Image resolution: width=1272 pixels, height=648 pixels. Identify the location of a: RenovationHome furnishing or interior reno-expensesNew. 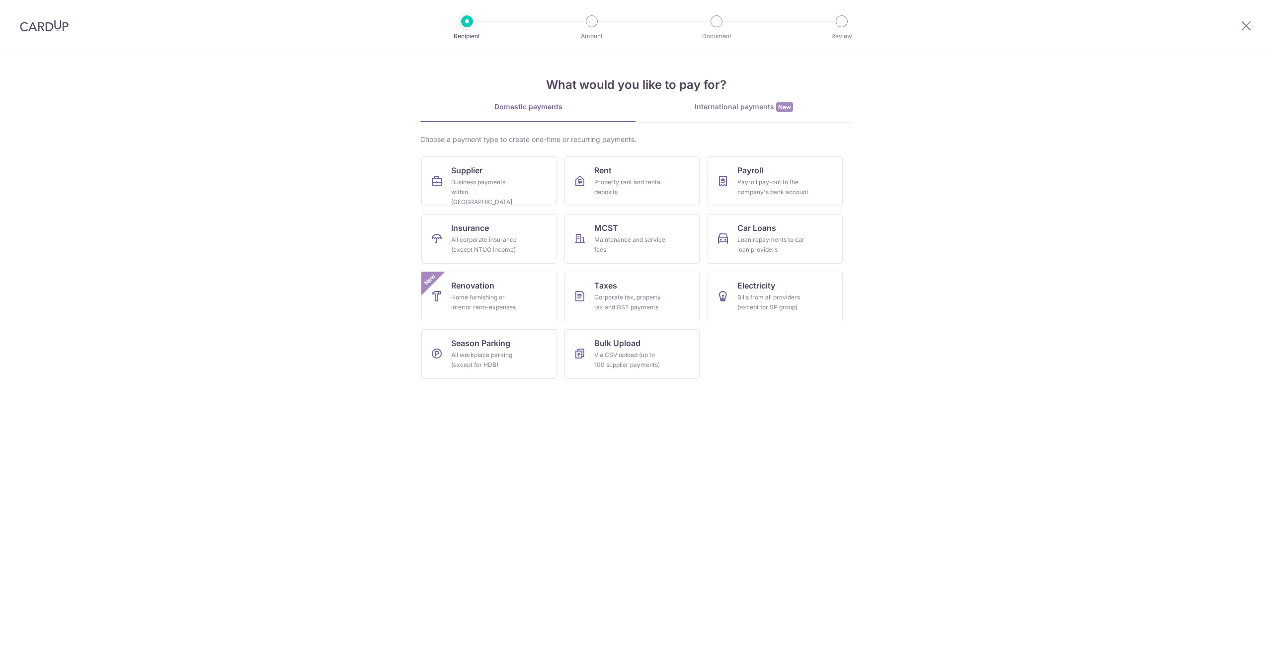
(489, 297).